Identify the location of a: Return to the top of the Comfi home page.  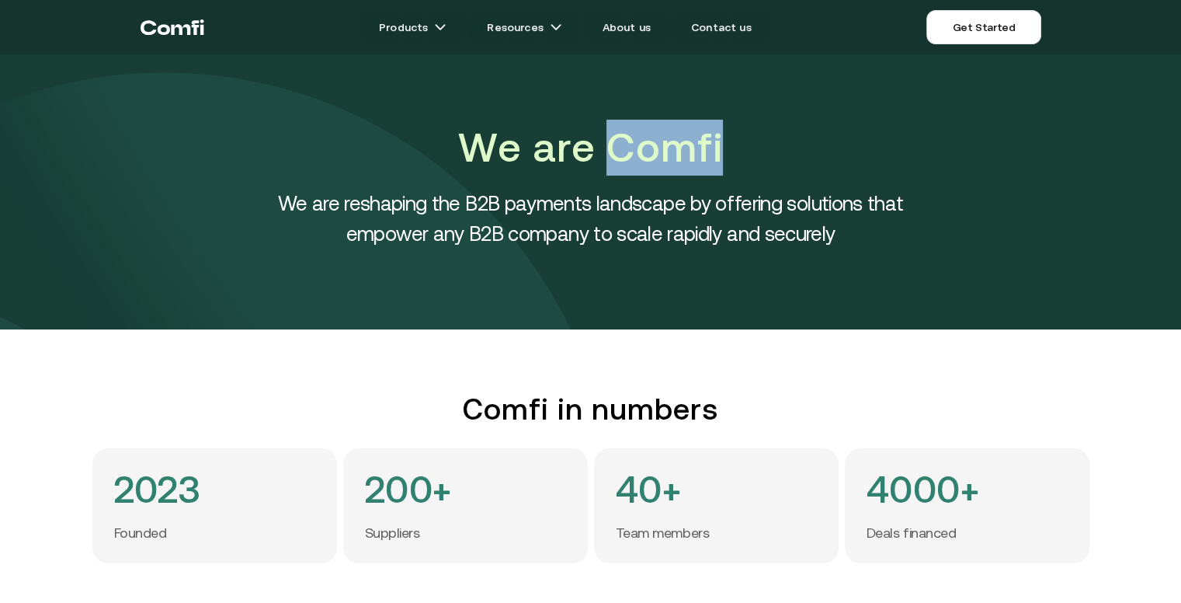
(172, 27).